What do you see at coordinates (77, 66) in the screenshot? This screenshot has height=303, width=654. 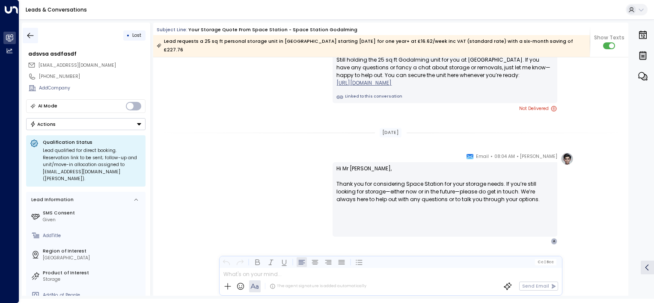 I see `span: asdfasdf@gmail.com` at bounding box center [77, 66].